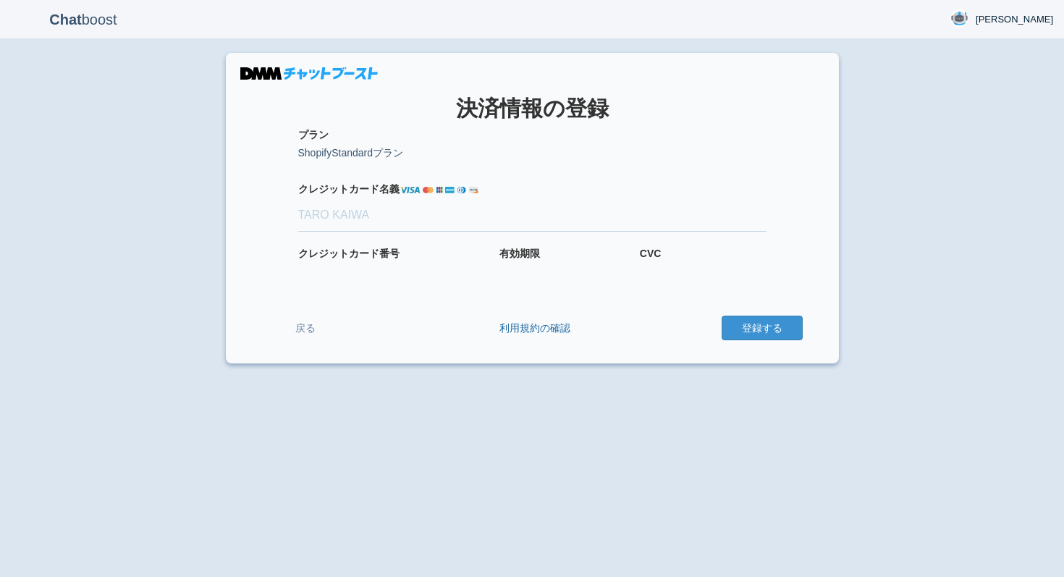 This screenshot has width=1064, height=577. Describe the element at coordinates (83, 20) in the screenshot. I see `p: boost` at that location.